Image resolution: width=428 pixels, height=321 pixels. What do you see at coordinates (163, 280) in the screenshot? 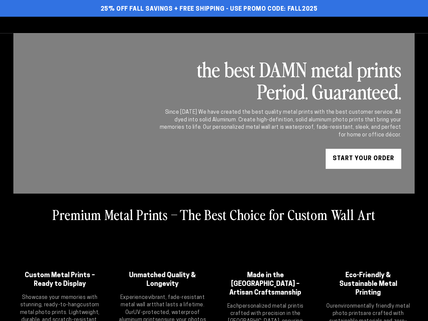
I see `h2: Unmatched Quality & Longevity` at bounding box center [163, 280].